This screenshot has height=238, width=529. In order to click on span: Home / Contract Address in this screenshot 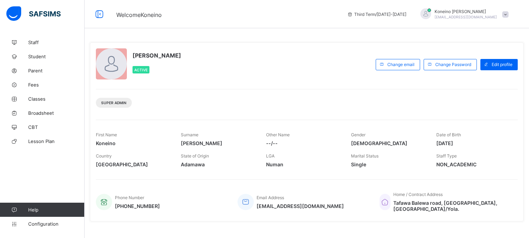, I will do `click(418, 194)`.